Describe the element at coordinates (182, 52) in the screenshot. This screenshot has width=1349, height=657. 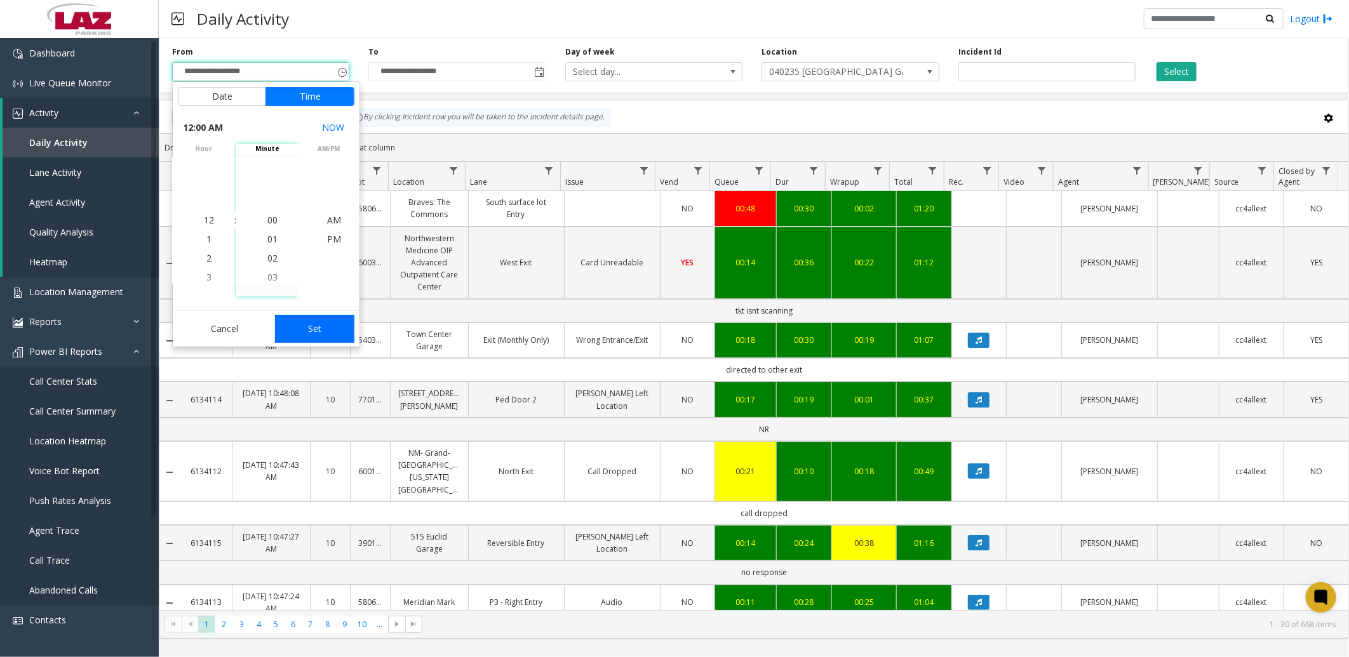
I see `label: From` at that location.